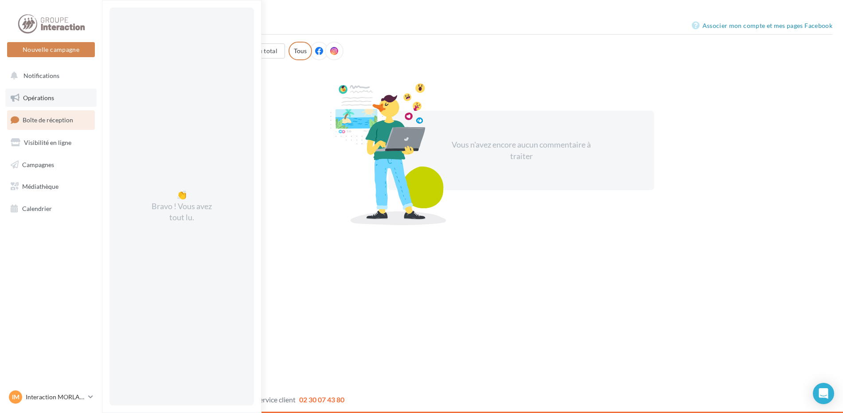  I want to click on button: Nouvelle campagne, so click(51, 50).